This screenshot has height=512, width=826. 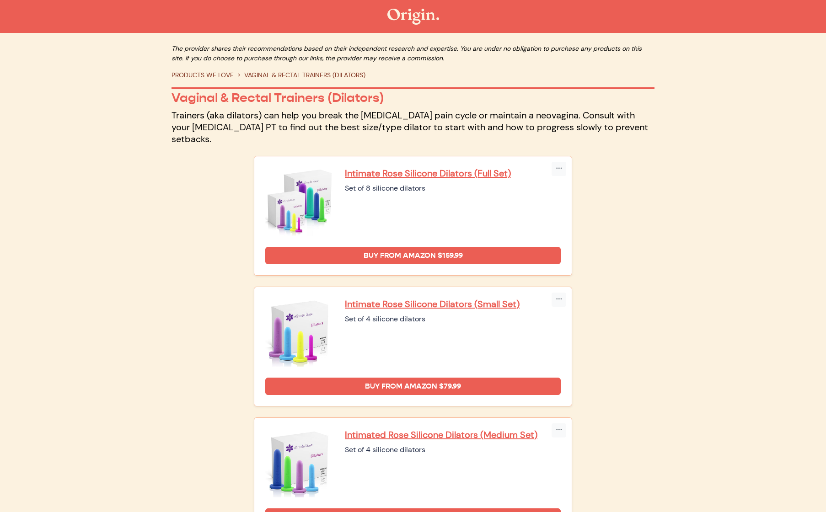 I want to click on p: The provider shares their recommendations based on their independent research and expertise. You ..., so click(x=413, y=54).